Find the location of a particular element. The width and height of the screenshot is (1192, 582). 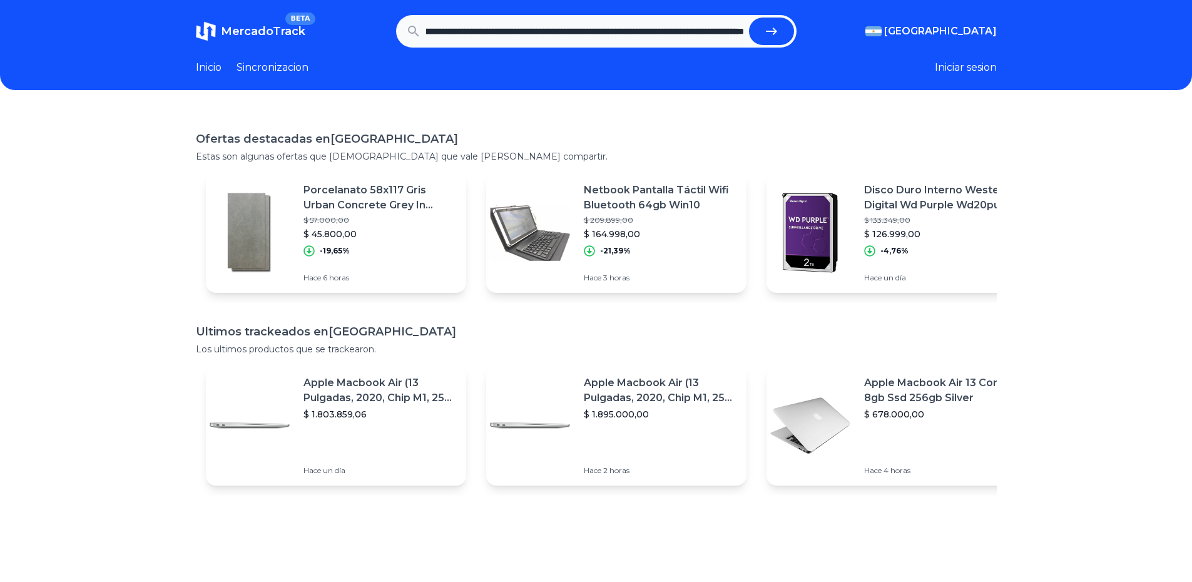

a: MercadoTrackBETA is located at coordinates (250, 31).